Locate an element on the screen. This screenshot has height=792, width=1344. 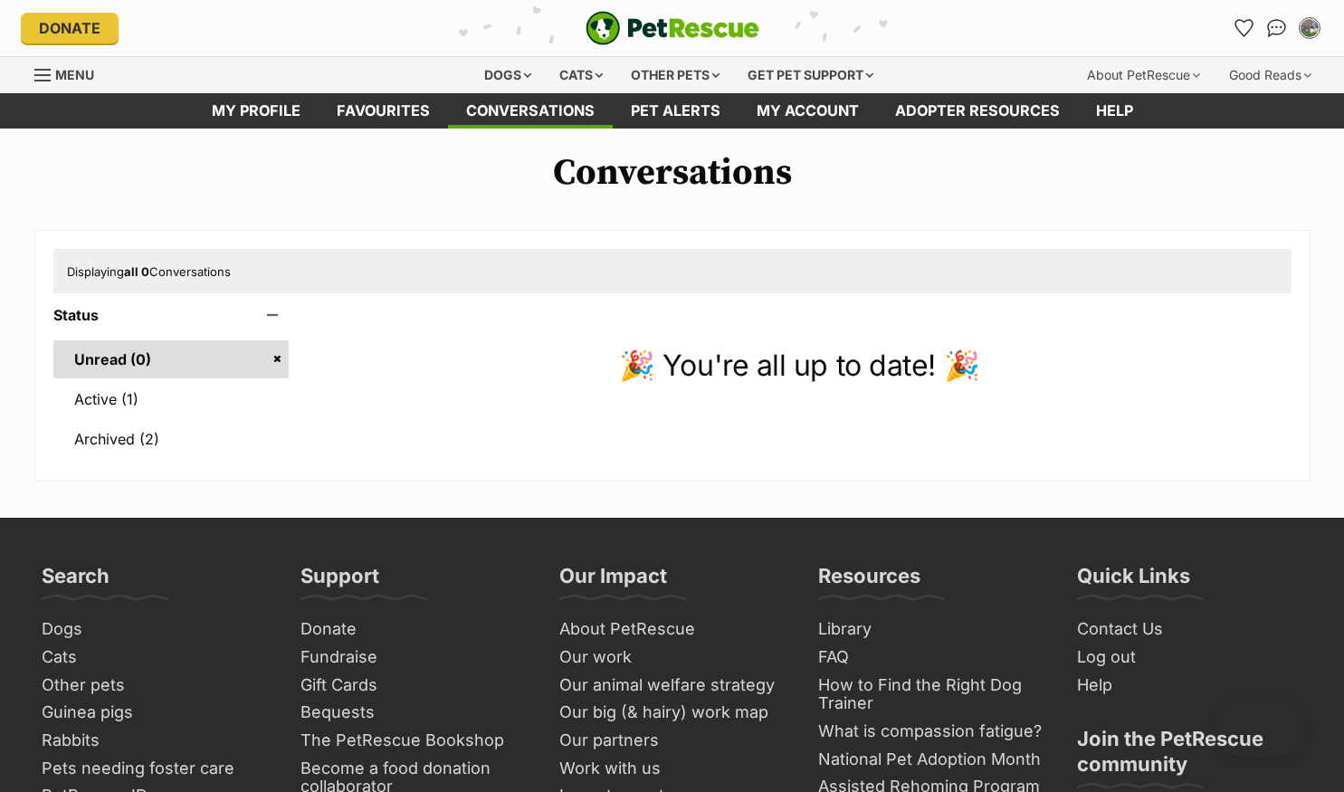
a: National Pet Adoption Month is located at coordinates (931, 759).